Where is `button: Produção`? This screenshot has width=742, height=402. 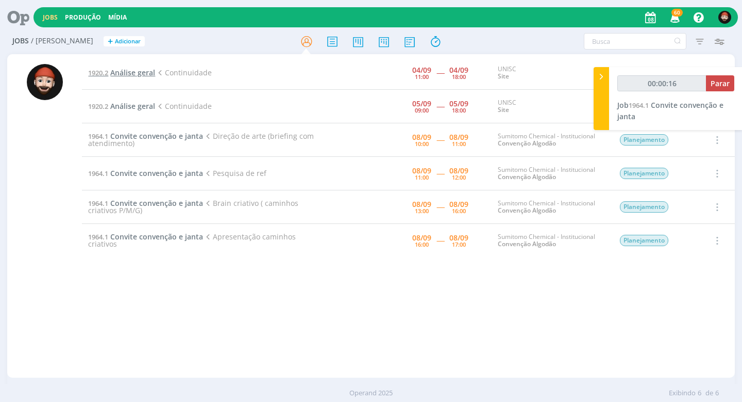
button: Produção is located at coordinates (83, 18).